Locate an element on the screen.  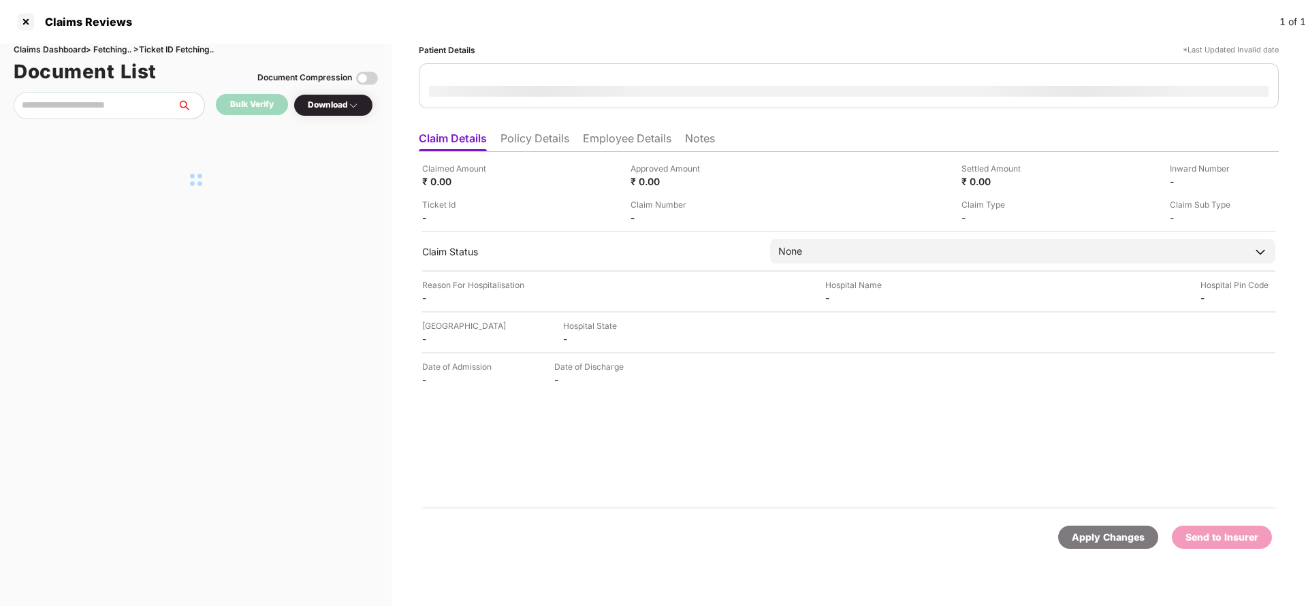
img: downArrowIcon is located at coordinates (1260, 252).